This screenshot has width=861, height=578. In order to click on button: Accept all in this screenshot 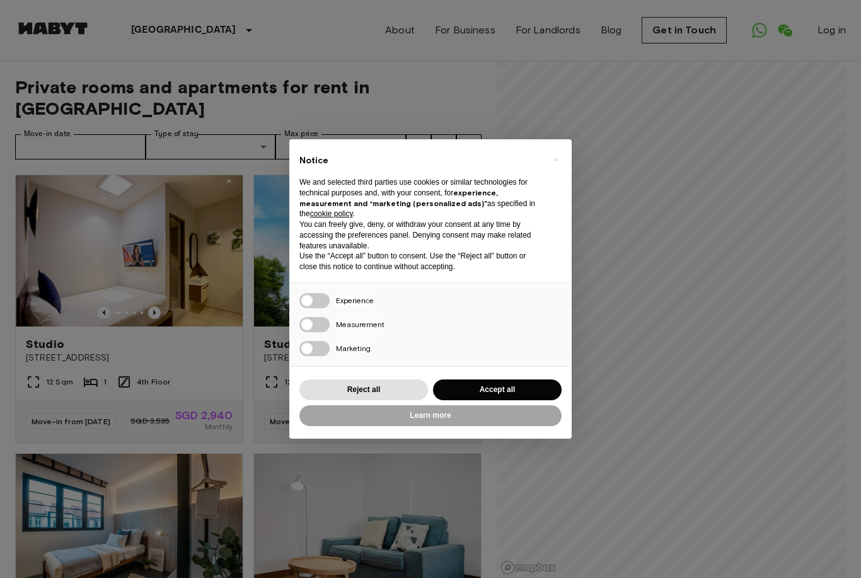, I will do `click(497, 390)`.